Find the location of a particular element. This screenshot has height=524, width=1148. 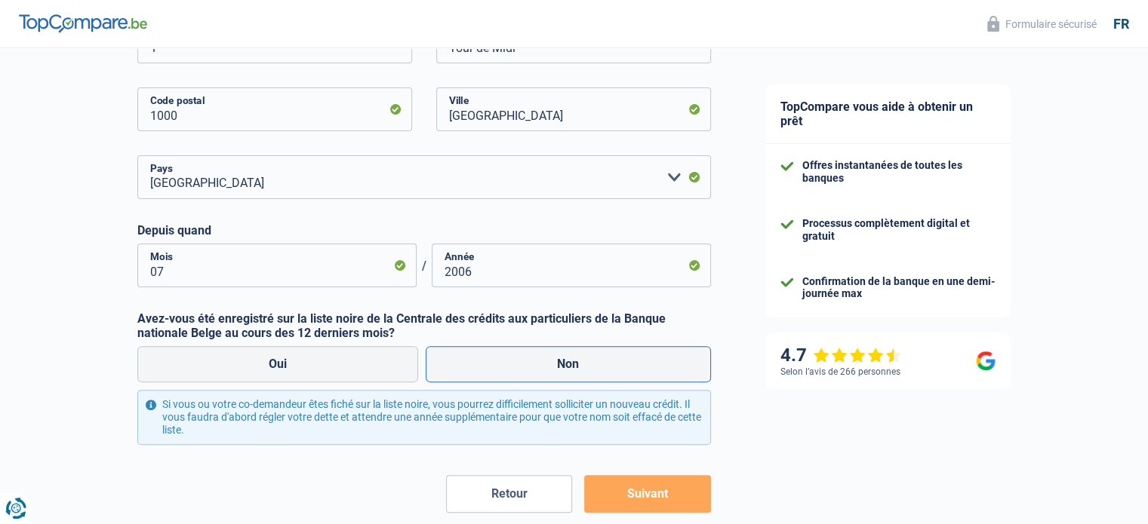

img: TopCompare Logo is located at coordinates (83, 23).